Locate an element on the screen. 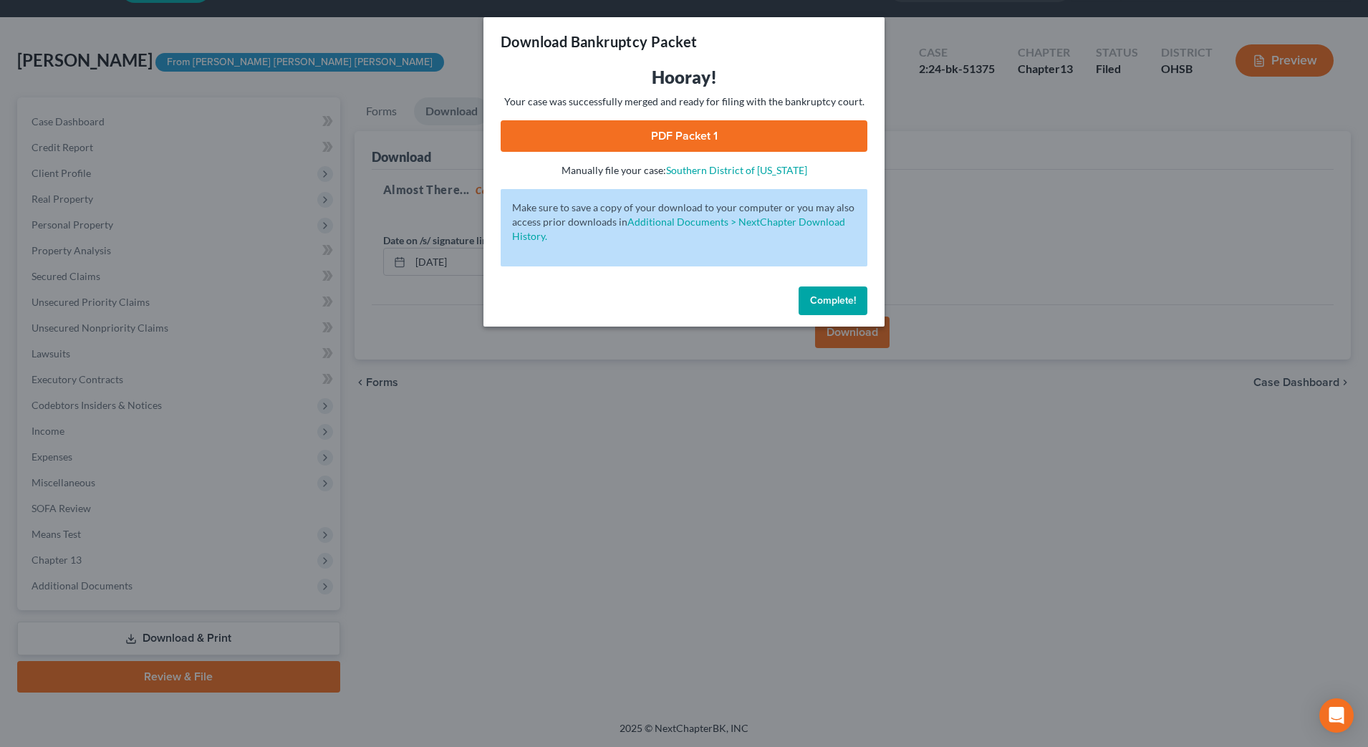 The image size is (1368, 747). div: Open Intercom Messenger is located at coordinates (1336, 715).